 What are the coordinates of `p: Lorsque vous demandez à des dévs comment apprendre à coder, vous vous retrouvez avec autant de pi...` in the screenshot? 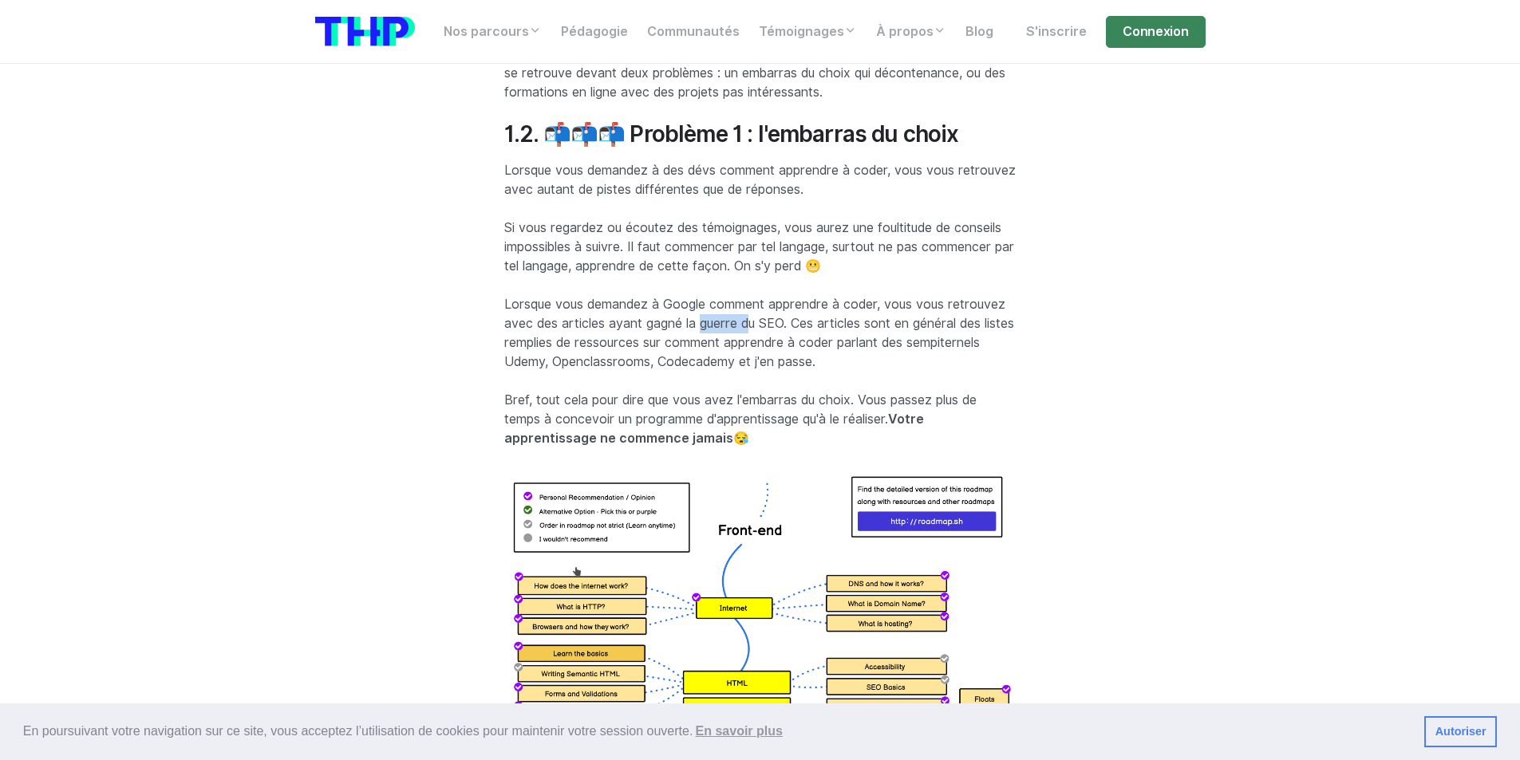 It's located at (760, 180).